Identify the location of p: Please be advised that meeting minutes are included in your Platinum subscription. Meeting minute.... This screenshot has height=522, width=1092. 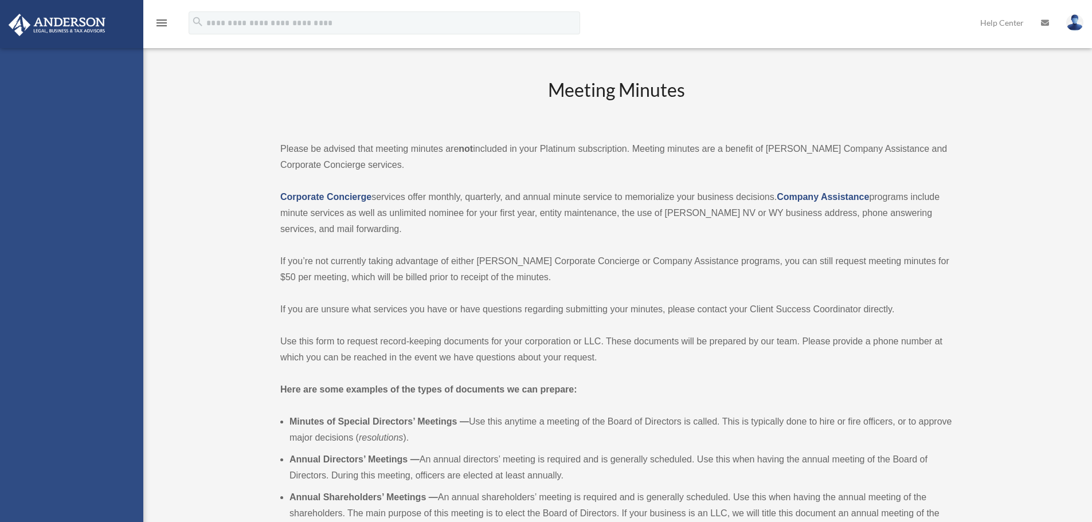
(616, 157).